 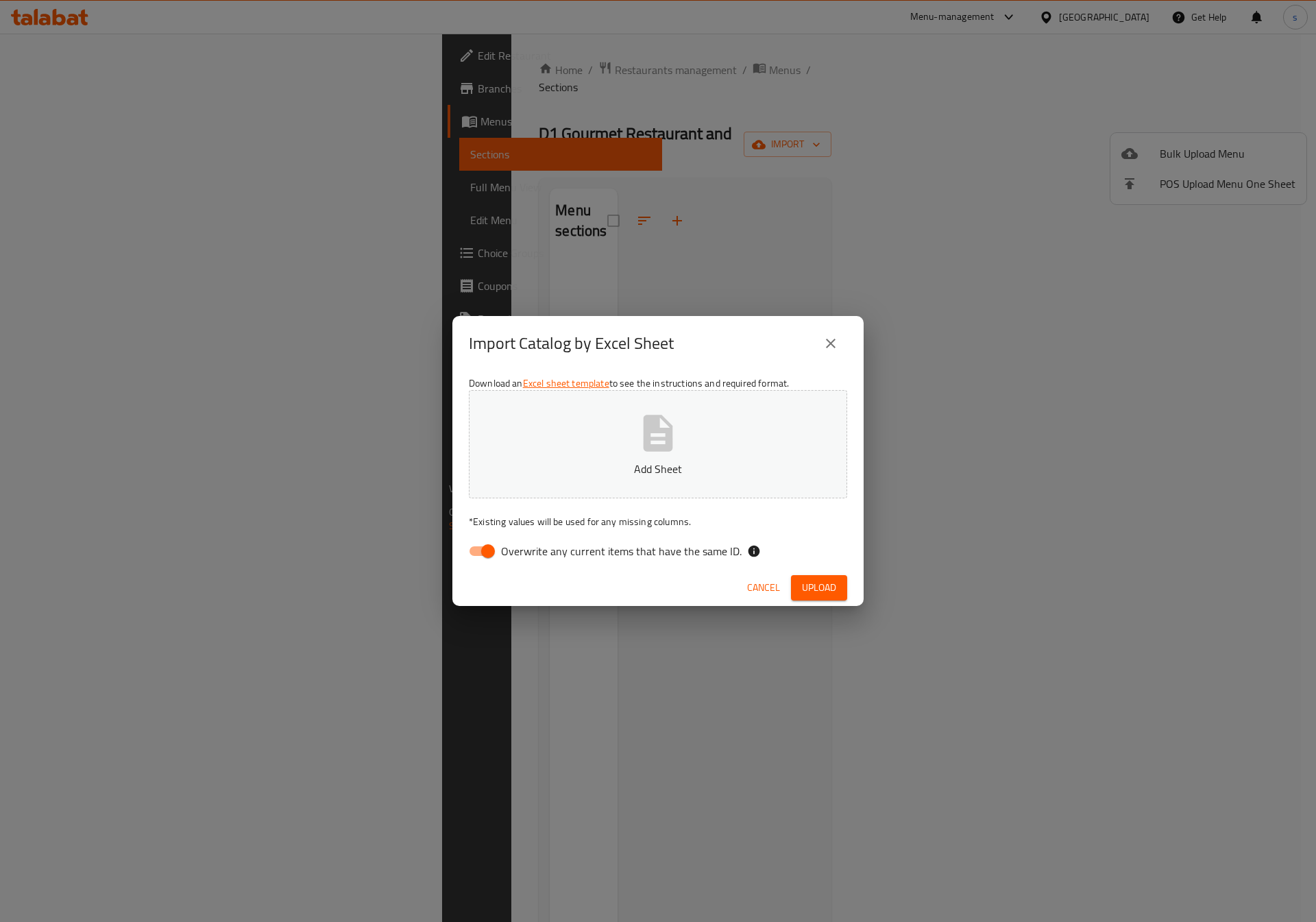 I want to click on button: Upload, so click(x=819, y=588).